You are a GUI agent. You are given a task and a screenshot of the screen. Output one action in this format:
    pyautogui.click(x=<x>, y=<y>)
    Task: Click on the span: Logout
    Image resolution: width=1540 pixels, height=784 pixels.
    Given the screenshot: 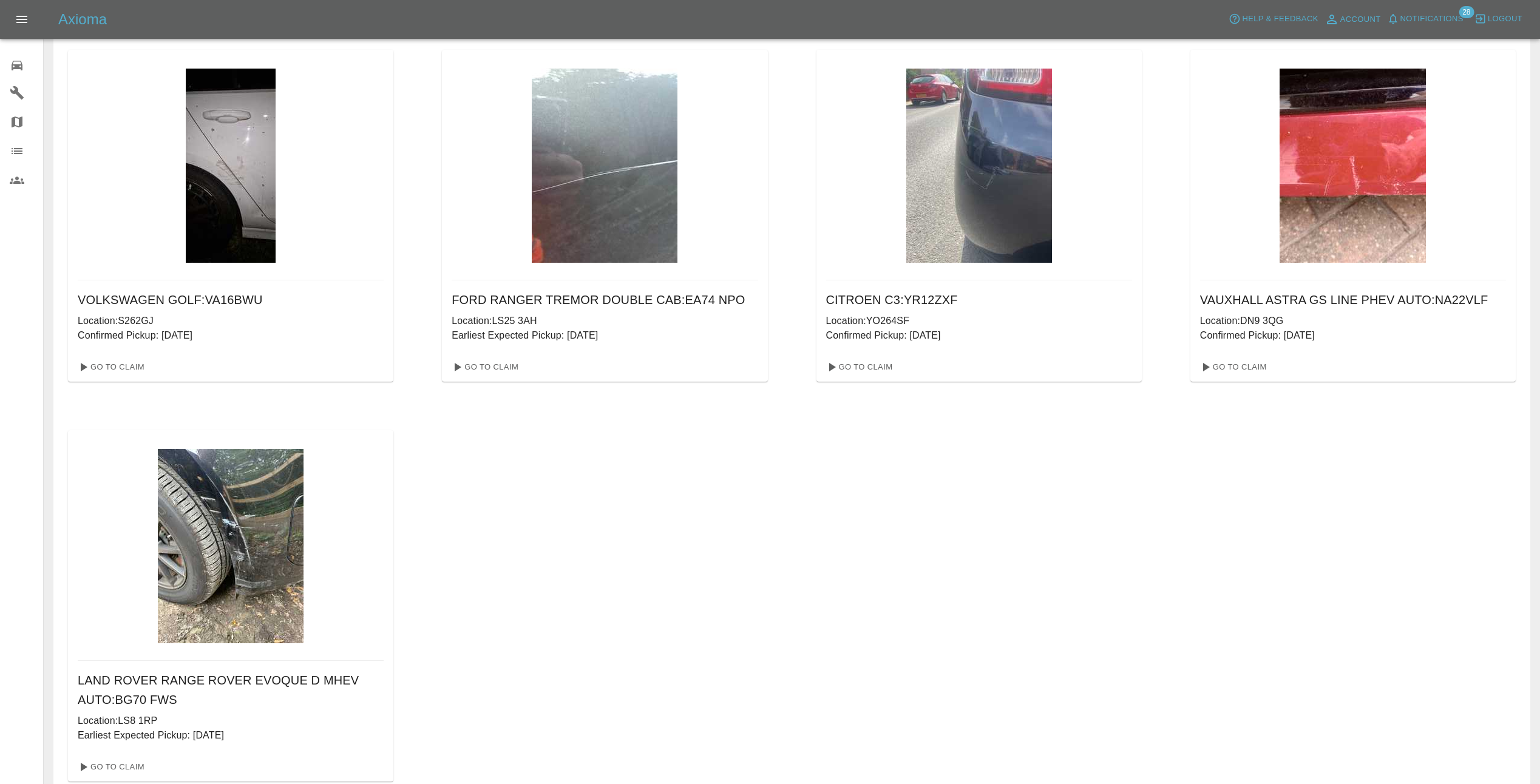 What is the action you would take?
    pyautogui.click(x=1505, y=19)
    